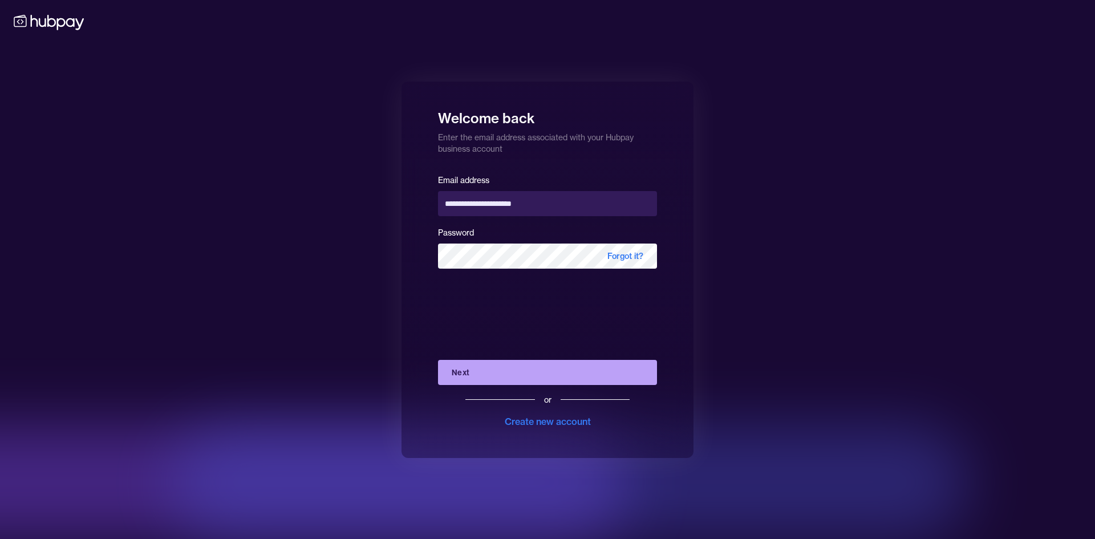 The width and height of the screenshot is (1095, 539). What do you see at coordinates (547, 141) in the screenshot?
I see `p: Enter the email address associated with your Hubpay business account` at bounding box center [547, 141].